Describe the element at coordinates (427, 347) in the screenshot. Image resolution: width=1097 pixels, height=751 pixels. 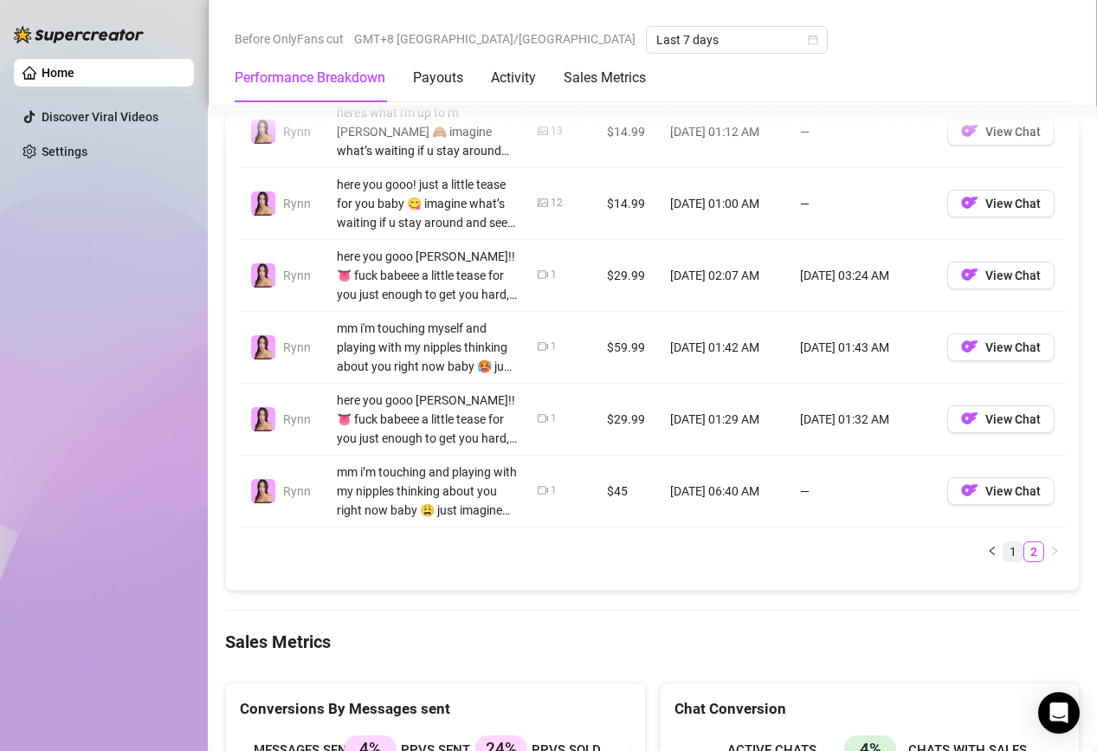
I see `div: mm i'm touching myself and playing with my nipples thinking about you right now baby 🥵 just imagi...` at that location.